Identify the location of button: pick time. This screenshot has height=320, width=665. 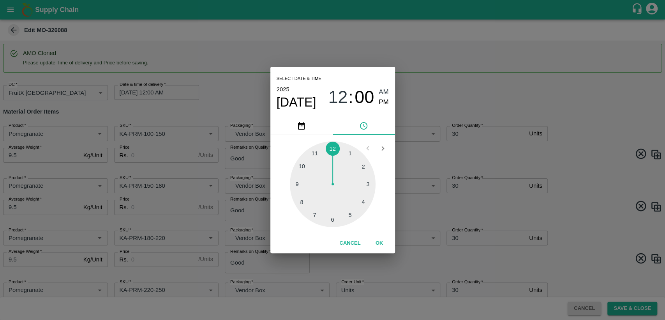
(364, 126).